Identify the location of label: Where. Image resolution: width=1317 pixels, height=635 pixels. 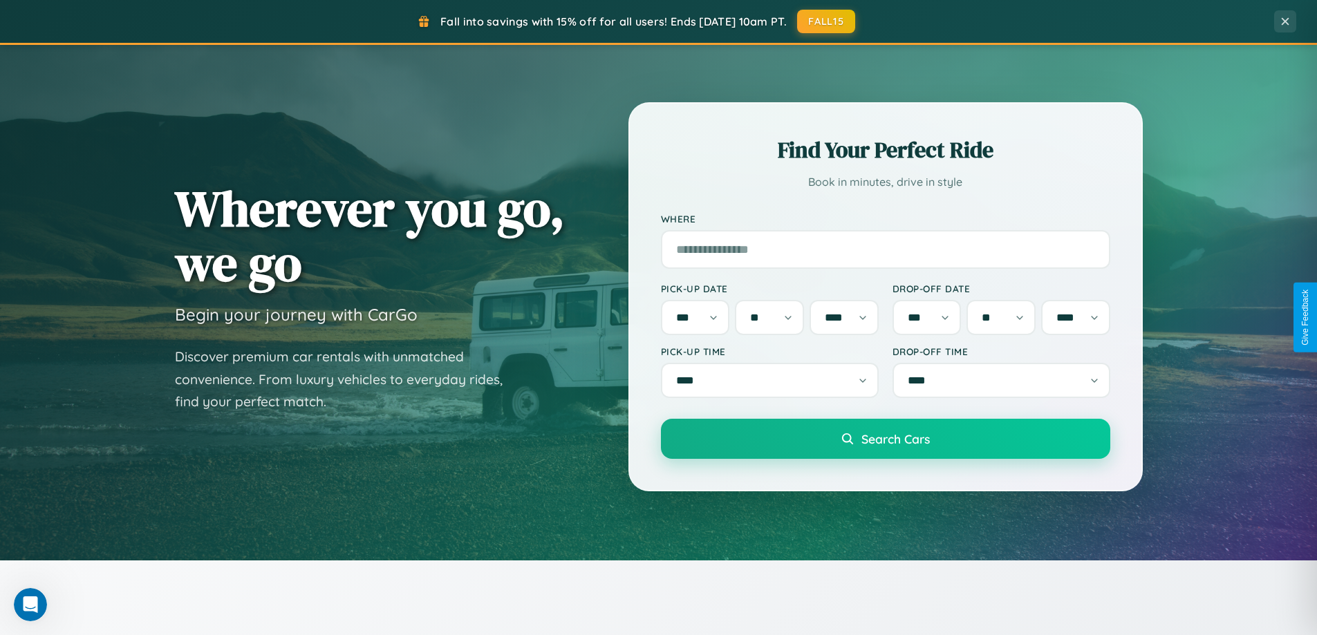
(886, 218).